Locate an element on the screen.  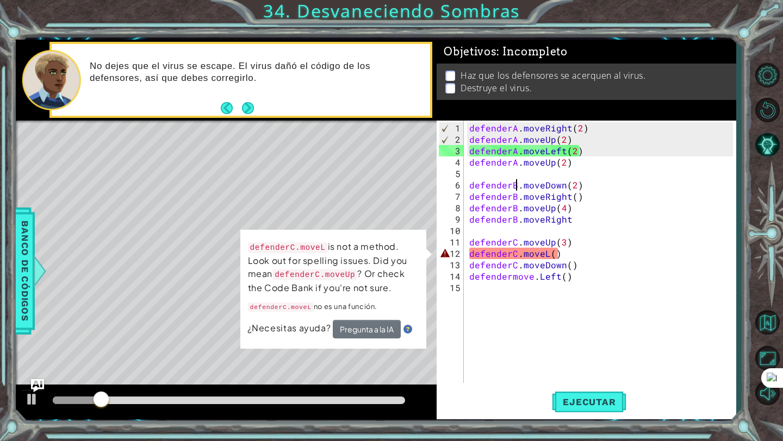
div: 4 is located at coordinates (451, 162).